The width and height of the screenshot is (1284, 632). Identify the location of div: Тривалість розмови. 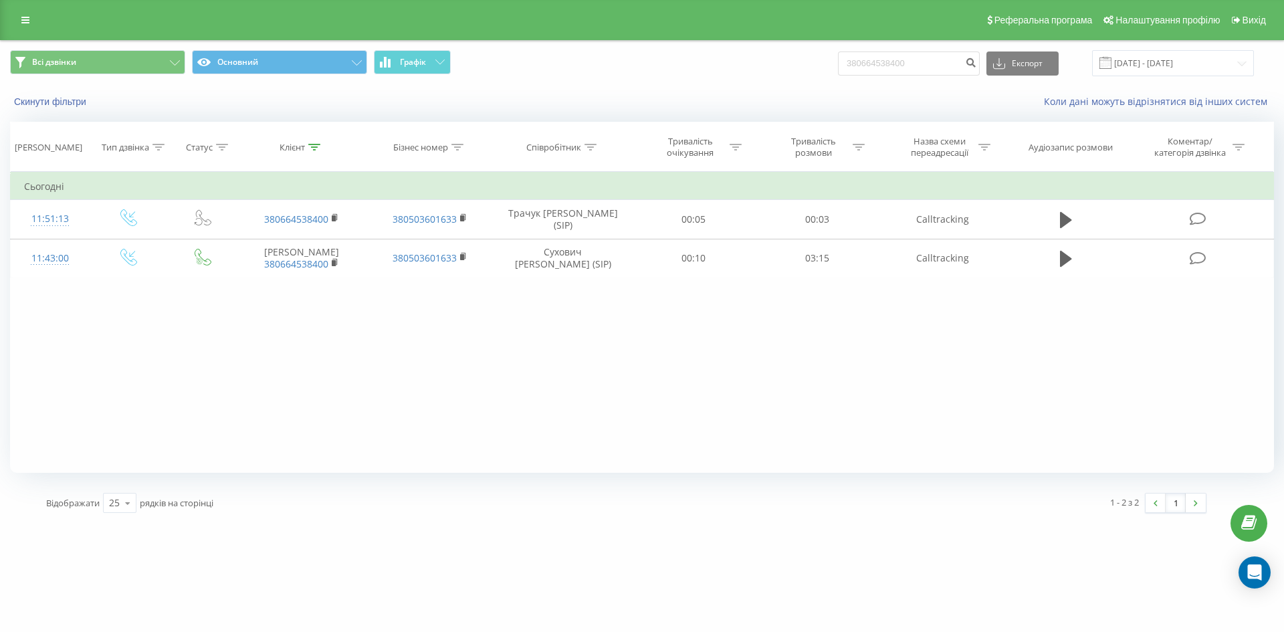
(813, 147).